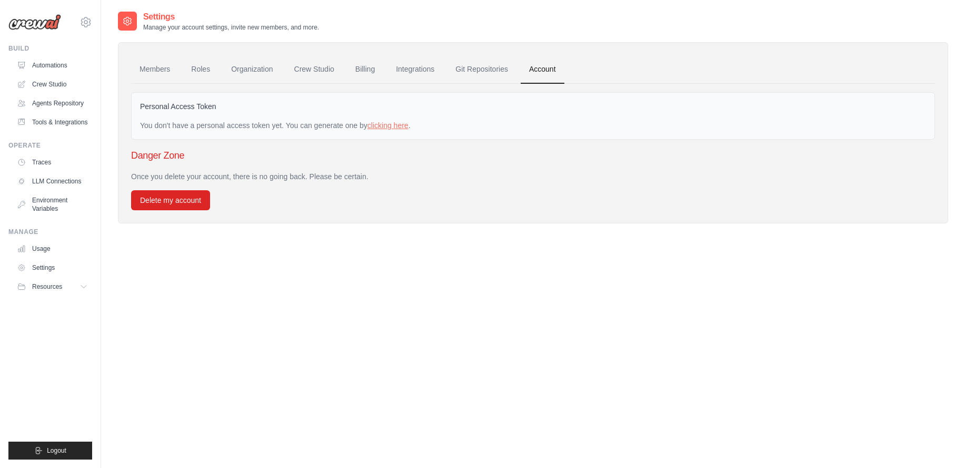  Describe the element at coordinates (52, 249) in the screenshot. I see `a: Usage` at that location.